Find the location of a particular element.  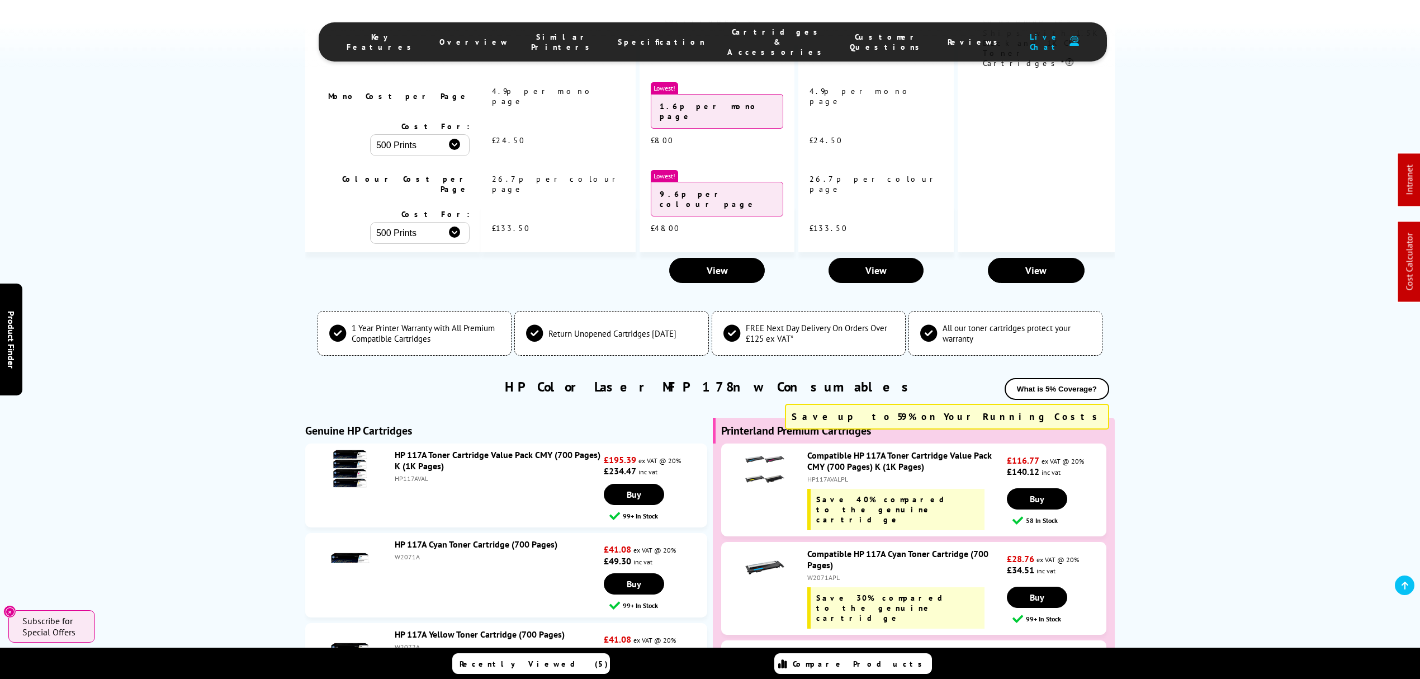

a: Intranet is located at coordinates (1409, 180).